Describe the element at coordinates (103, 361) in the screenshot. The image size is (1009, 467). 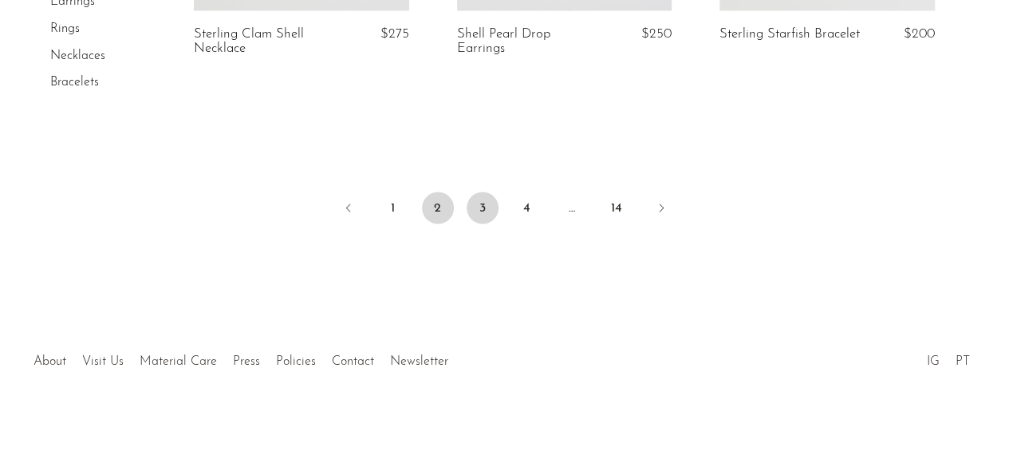
I see `a: Visit Us` at that location.